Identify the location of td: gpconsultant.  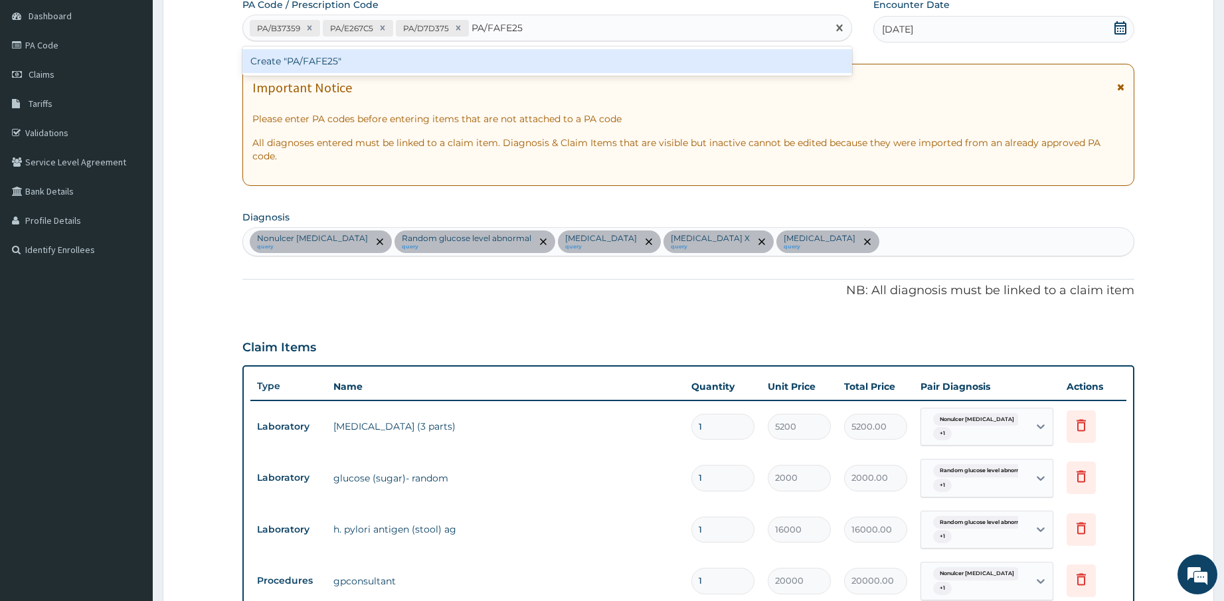
(506, 581).